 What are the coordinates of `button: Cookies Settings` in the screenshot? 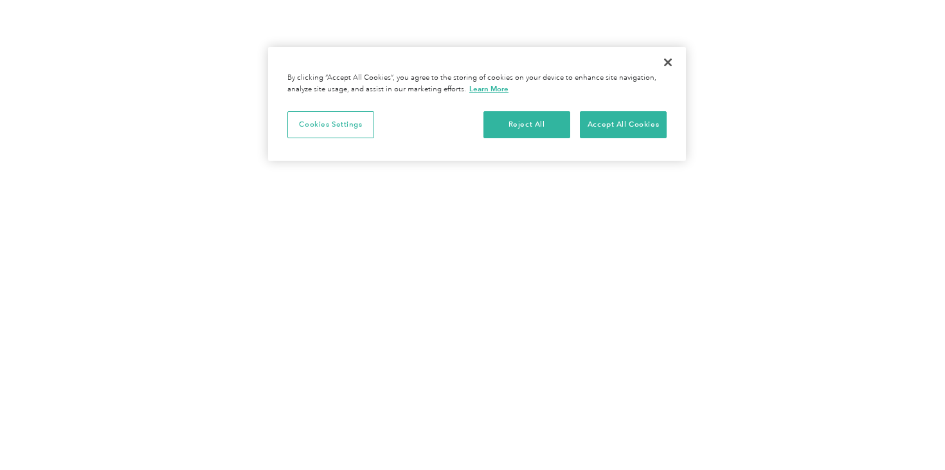 It's located at (330, 125).